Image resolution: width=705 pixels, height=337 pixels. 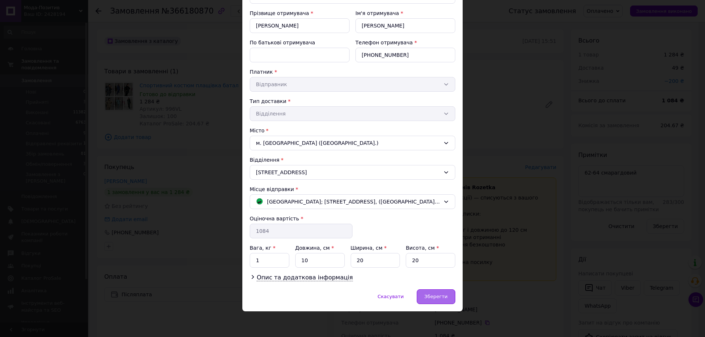 I want to click on span: Зберегти, so click(x=436, y=297).